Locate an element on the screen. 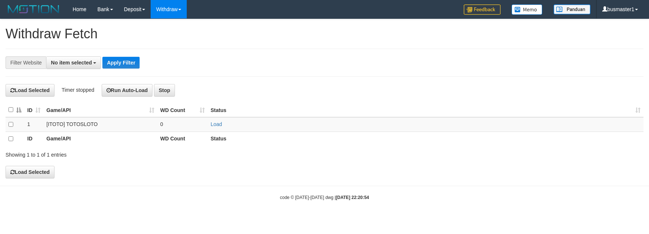 Image resolution: width=649 pixels, height=234 pixels. img: Button%20Memo.svg is located at coordinates (527, 10).